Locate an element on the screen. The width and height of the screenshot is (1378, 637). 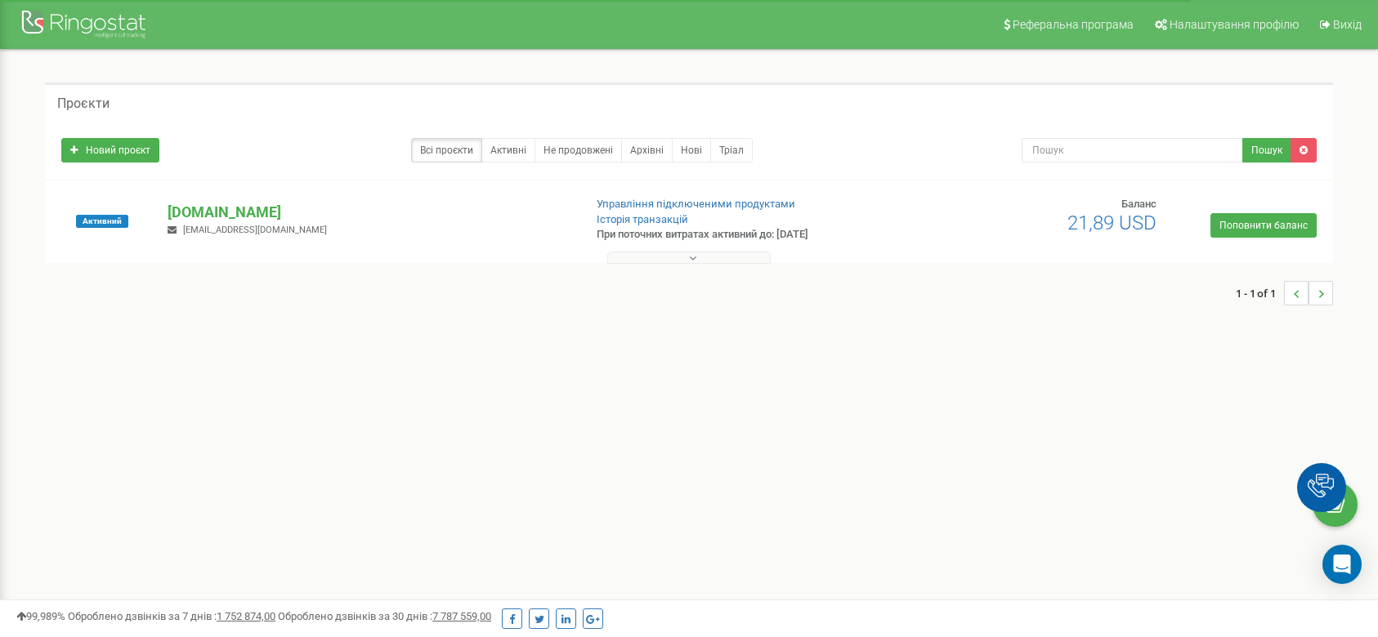
a: Архівні is located at coordinates (646, 150).